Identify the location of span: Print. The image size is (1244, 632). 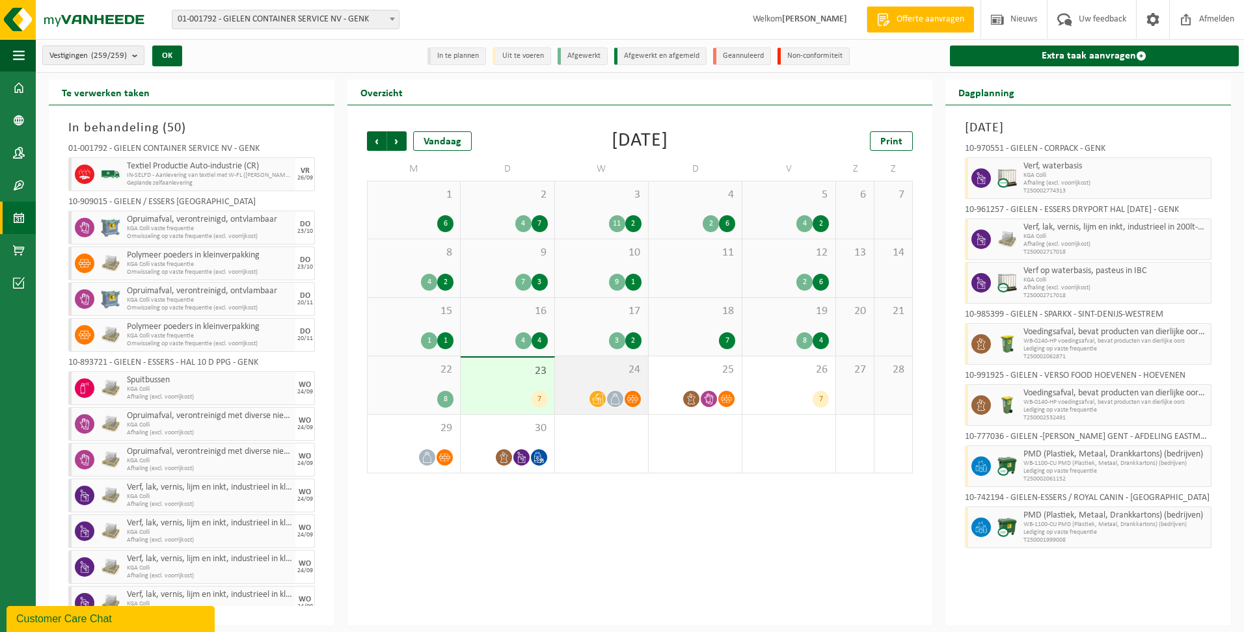
(891, 142).